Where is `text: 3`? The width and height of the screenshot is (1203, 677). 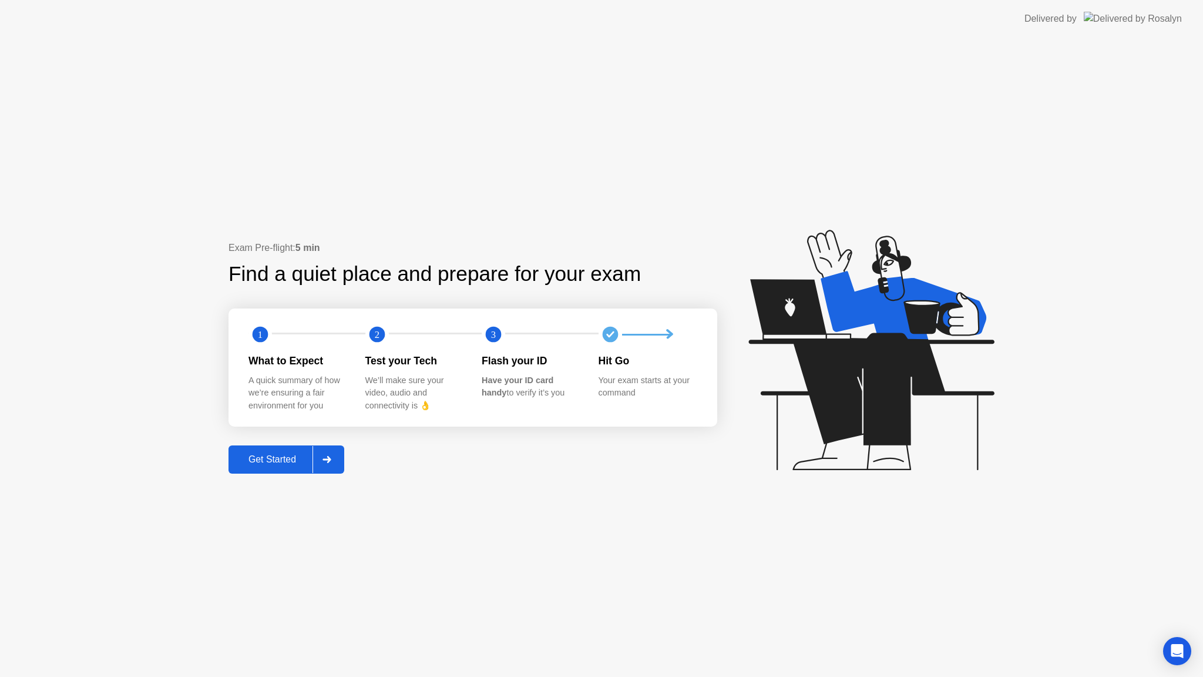
text: 3 is located at coordinates (493, 334).